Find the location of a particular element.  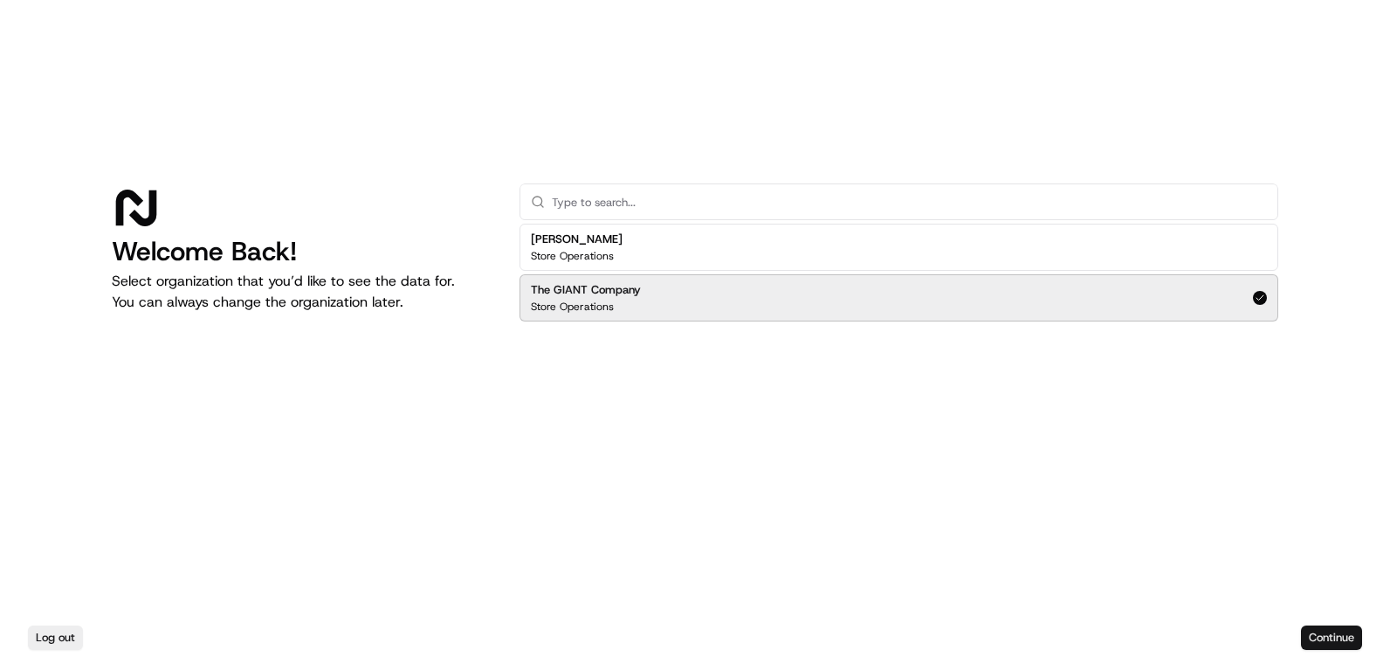

h2: The GIANT Company is located at coordinates (586, 290).